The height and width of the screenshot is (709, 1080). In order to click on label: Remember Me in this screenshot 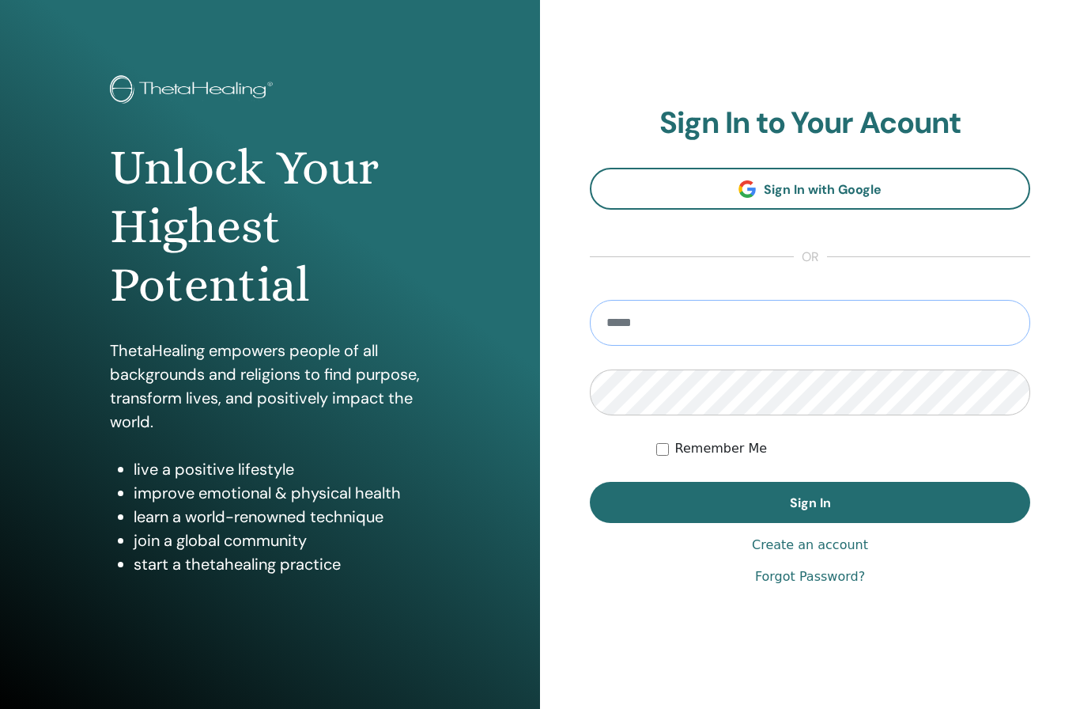, I will do `click(721, 448)`.